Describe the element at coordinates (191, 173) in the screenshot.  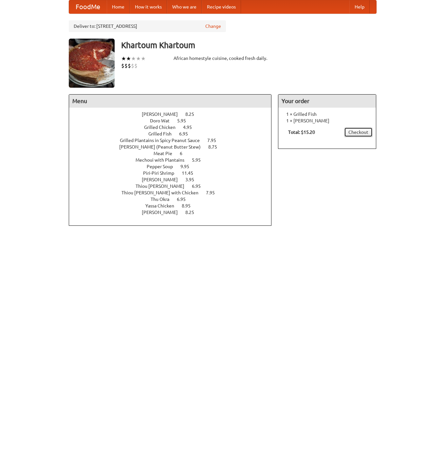
I see `span: 11.45` at that location.